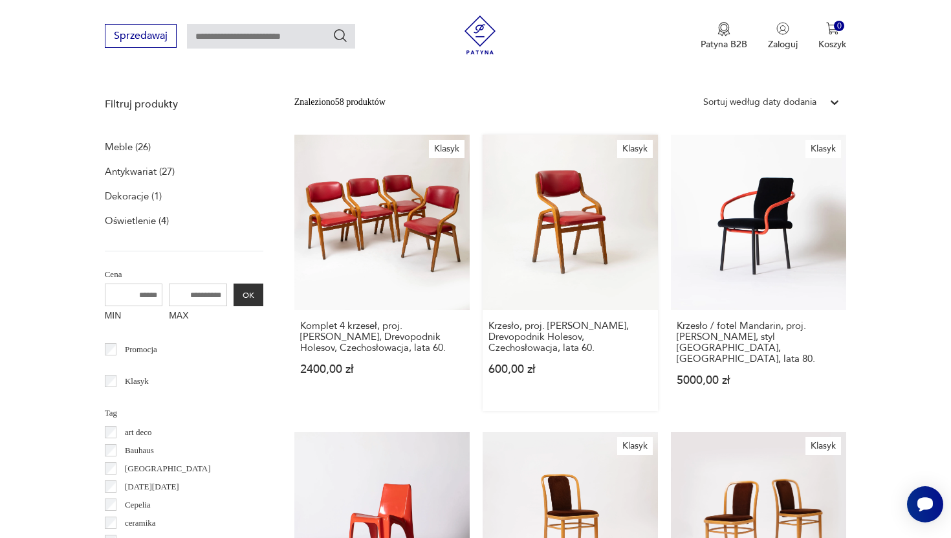 This screenshot has width=951, height=538. Describe the element at coordinates (382, 272) in the screenshot. I see `a: KlasykKomplet 4 krzeseł, proj. Ludvik Volak, Drevopodnik Holesov, Czechosłowacja, lata 60.Komplet...` at that location.